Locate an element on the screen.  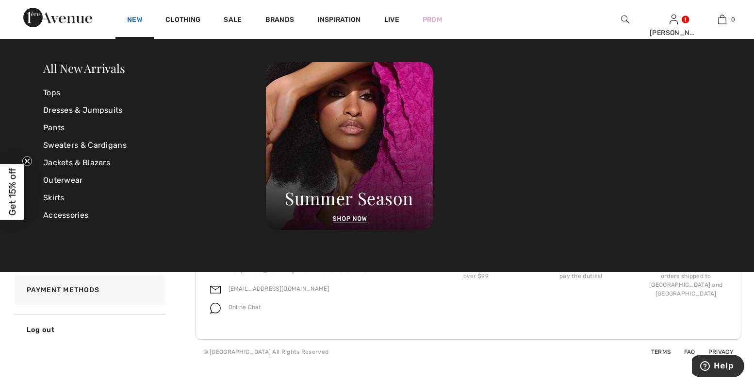
span: Get 15% off is located at coordinates (12, 192).